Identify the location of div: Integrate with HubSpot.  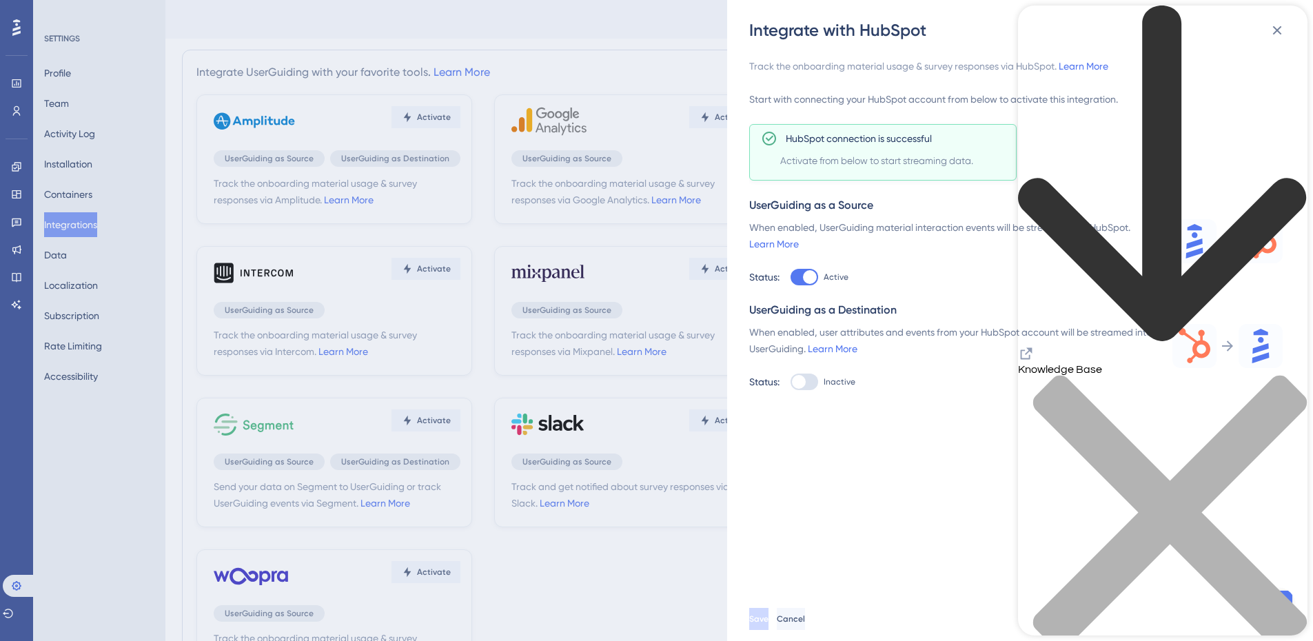
(1022, 30).